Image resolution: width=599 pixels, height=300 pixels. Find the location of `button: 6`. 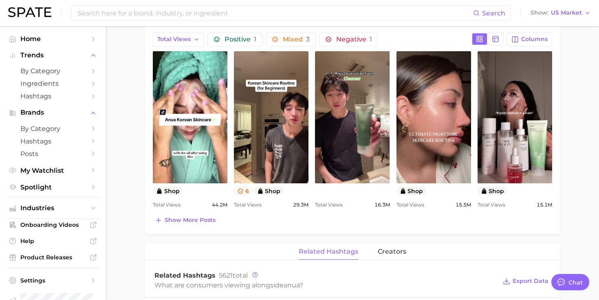

button: 6 is located at coordinates (243, 191).